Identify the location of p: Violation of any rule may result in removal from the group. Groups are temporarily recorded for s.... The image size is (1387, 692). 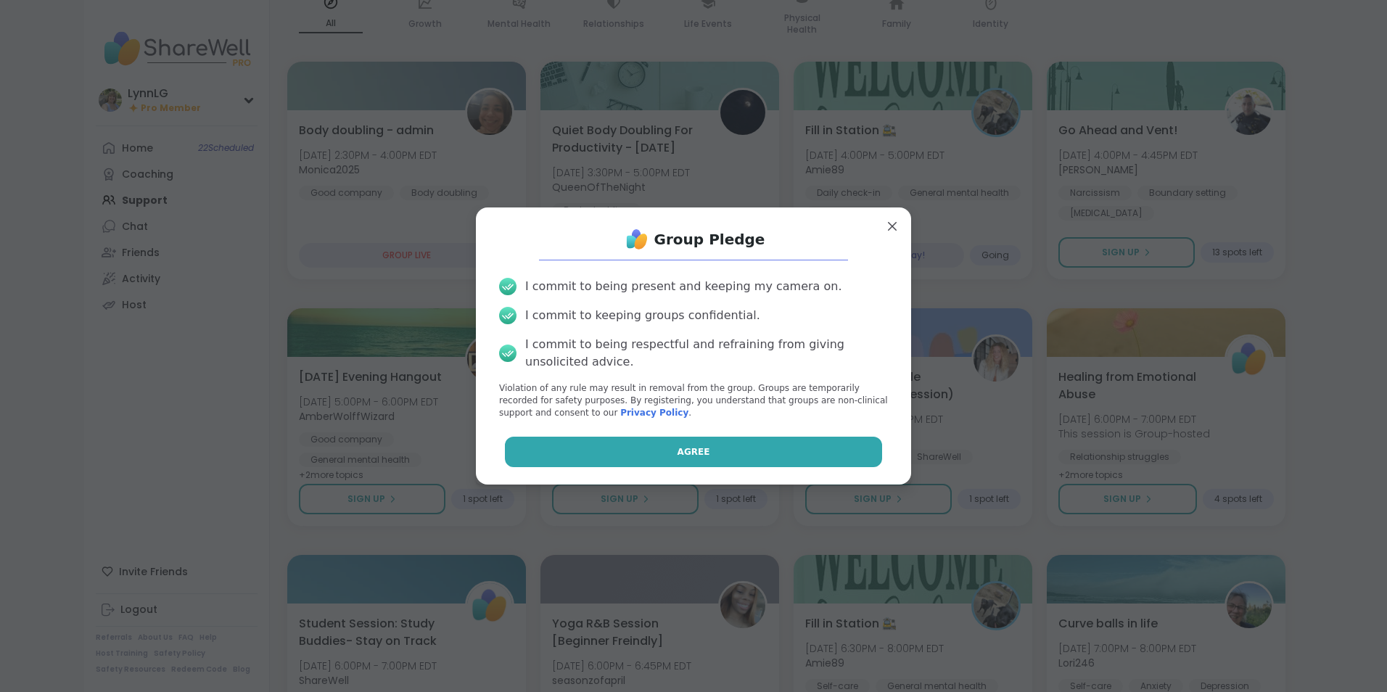
(693, 400).